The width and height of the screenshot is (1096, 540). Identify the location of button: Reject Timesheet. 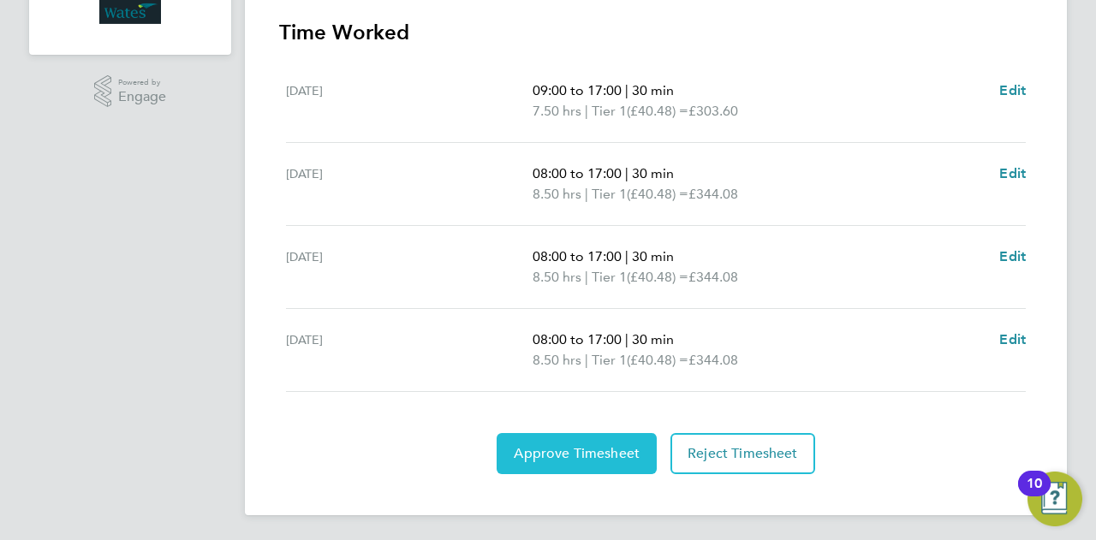
(742, 454).